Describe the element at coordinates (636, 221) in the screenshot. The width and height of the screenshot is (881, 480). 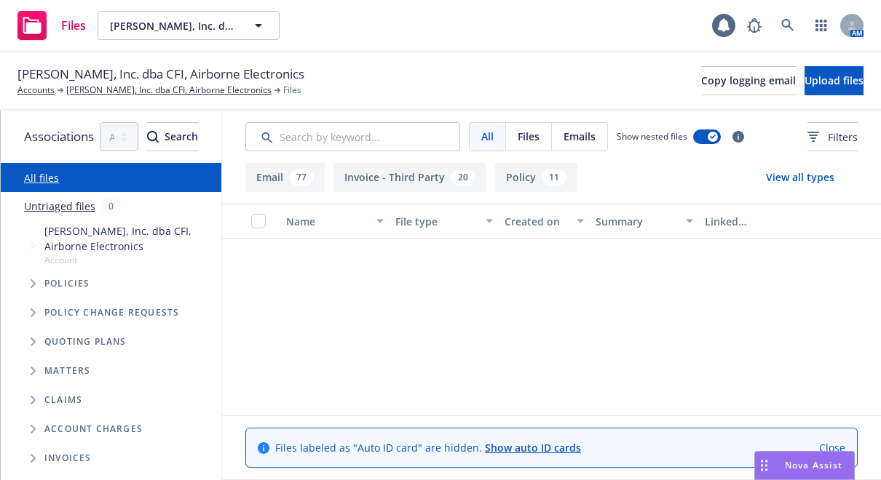
I see `div: Summary` at that location.